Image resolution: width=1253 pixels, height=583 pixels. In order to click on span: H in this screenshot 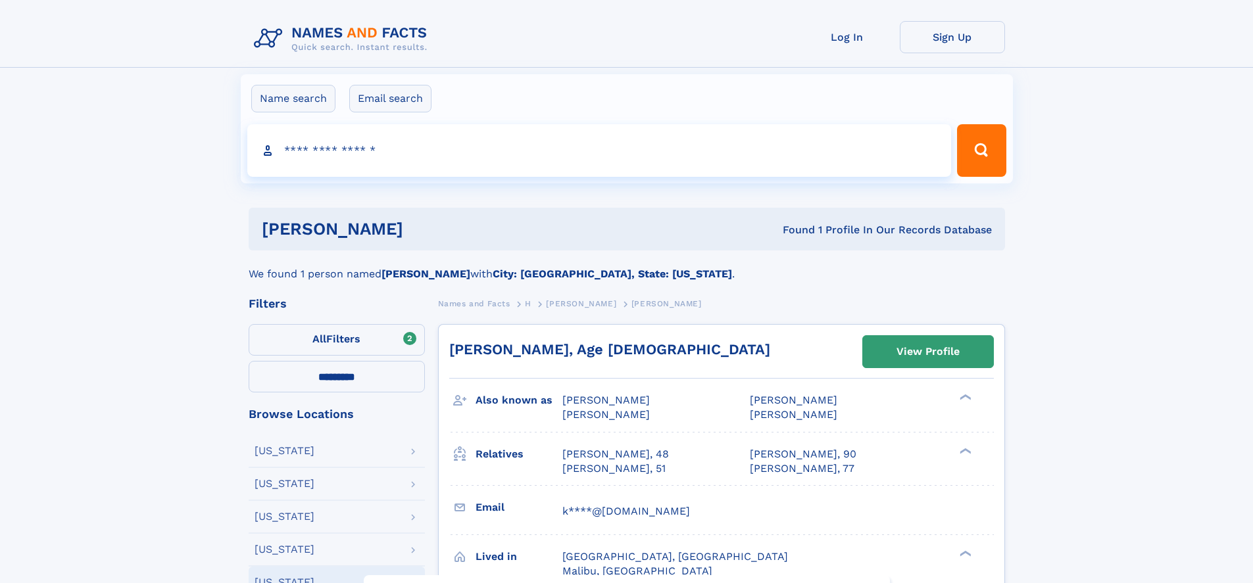, I will do `click(528, 304)`.